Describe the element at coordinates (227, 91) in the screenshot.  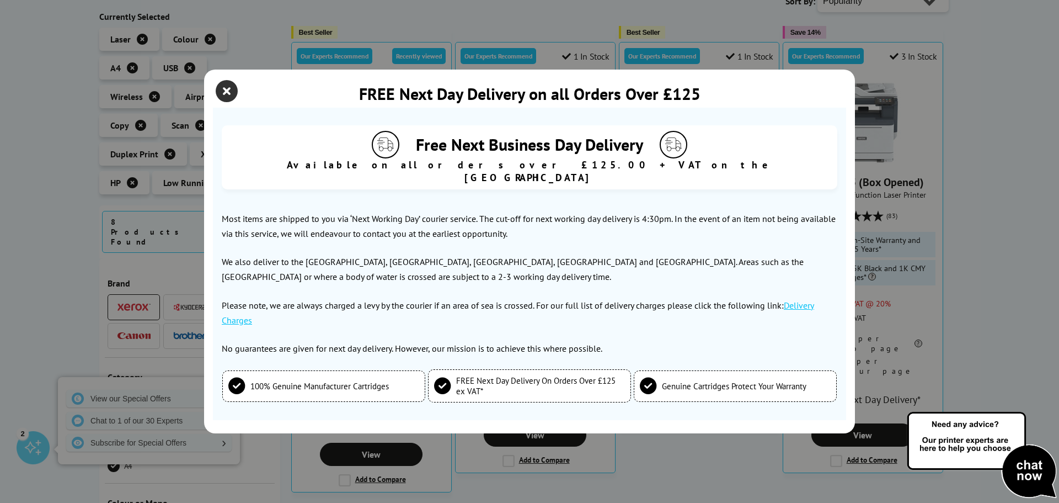
I see `button: close modal` at that location.